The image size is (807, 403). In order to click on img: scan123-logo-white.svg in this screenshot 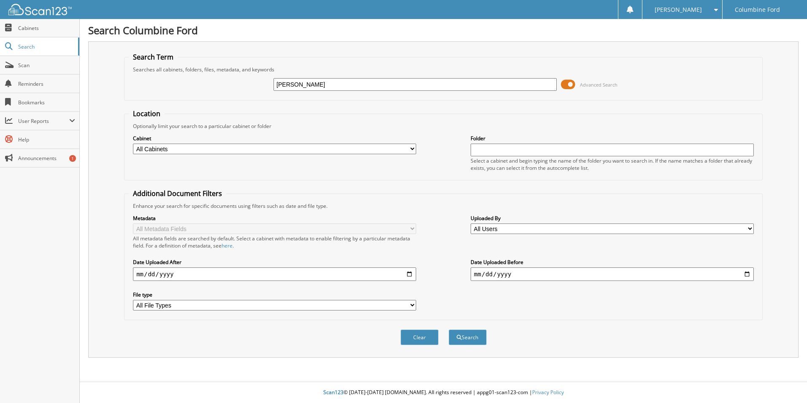, I will do `click(40, 9)`.